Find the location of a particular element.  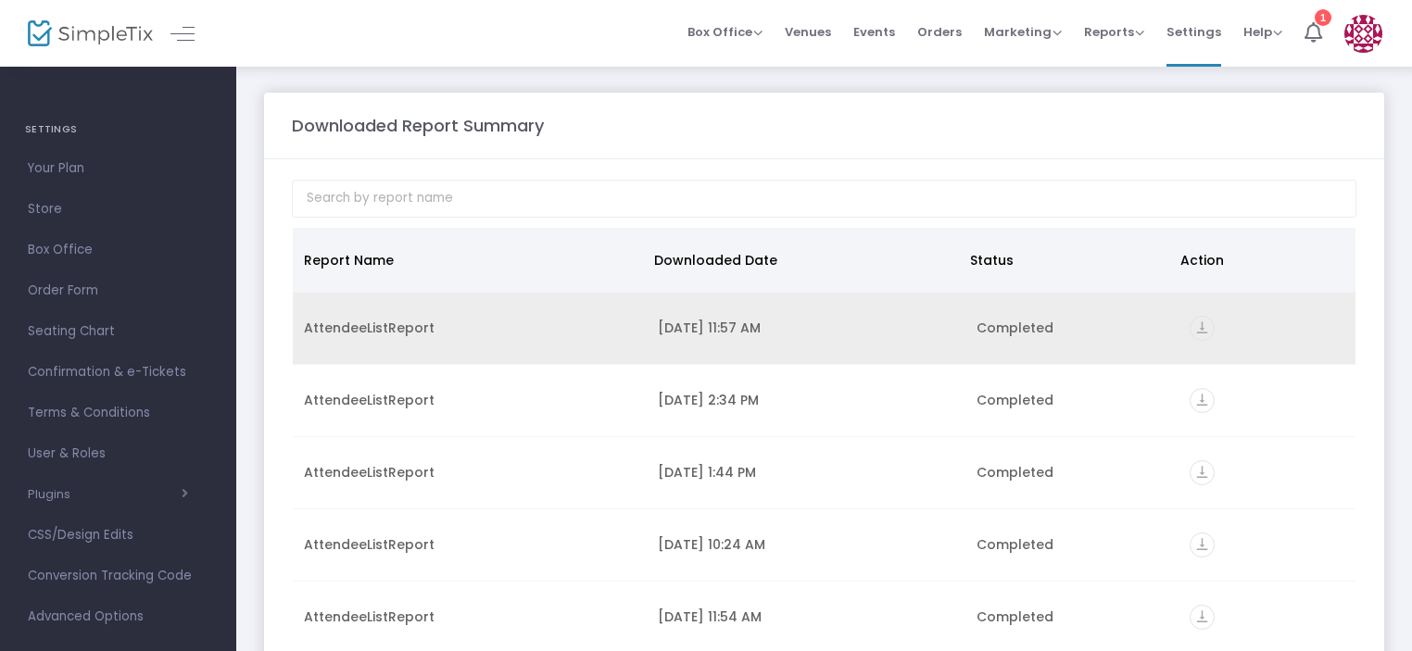

span: Events is located at coordinates (874, 32).